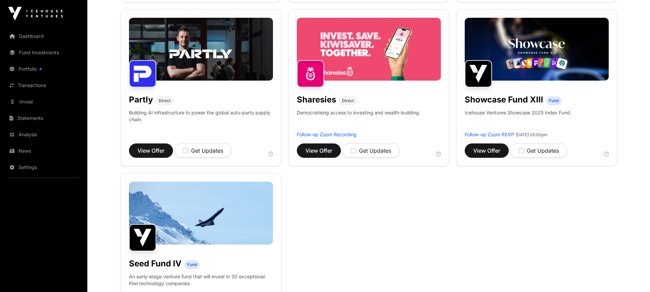 The width and height of the screenshot is (650, 292). What do you see at coordinates (143, 238) in the screenshot?
I see `img: Seed Fund IV` at bounding box center [143, 238].